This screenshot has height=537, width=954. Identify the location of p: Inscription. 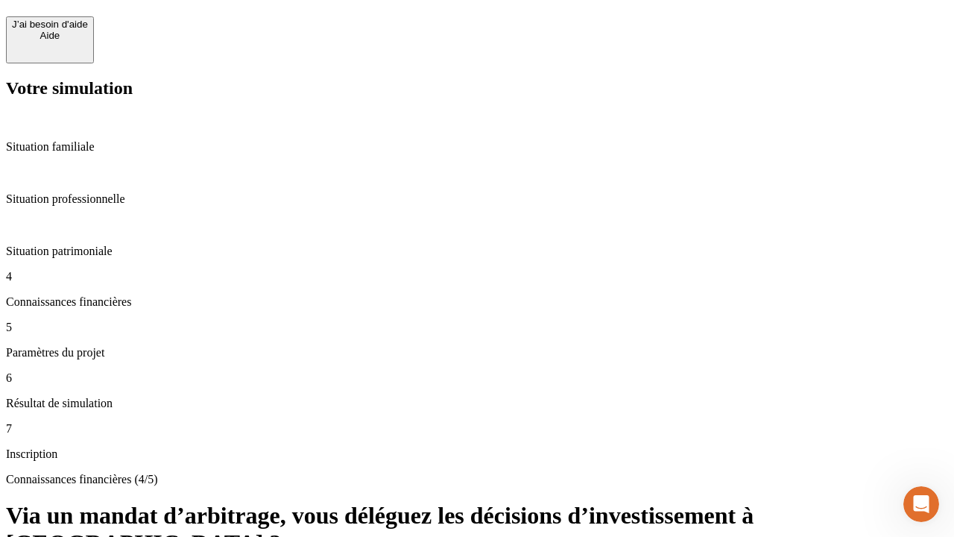
(477, 454).